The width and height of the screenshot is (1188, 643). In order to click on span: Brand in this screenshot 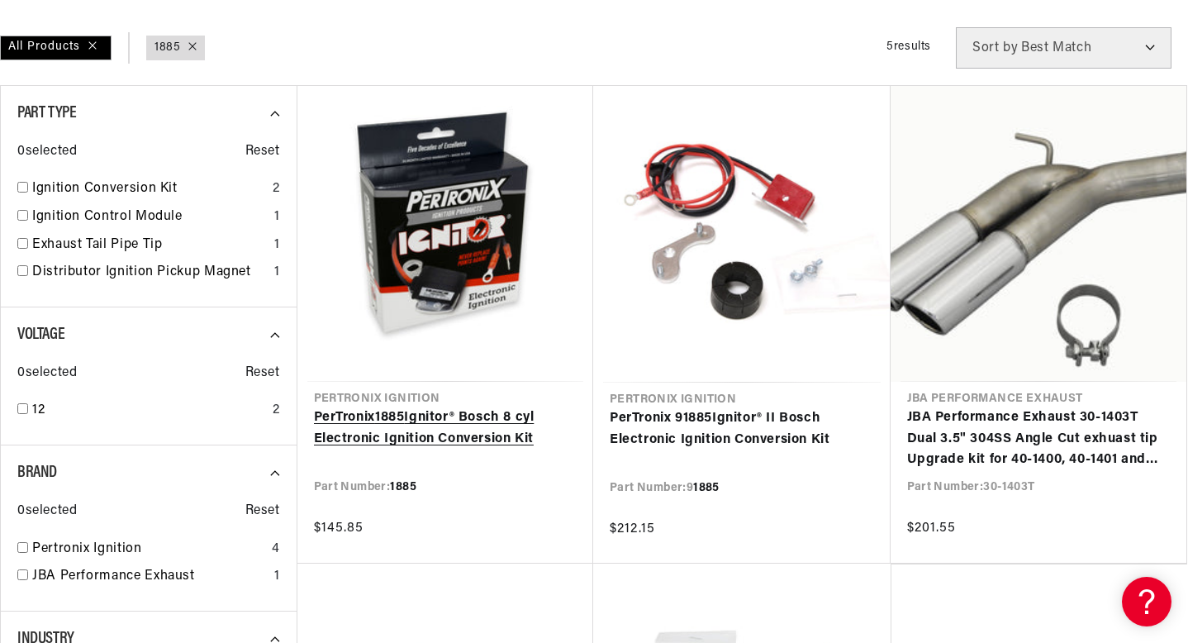, I will do `click(37, 472)`.